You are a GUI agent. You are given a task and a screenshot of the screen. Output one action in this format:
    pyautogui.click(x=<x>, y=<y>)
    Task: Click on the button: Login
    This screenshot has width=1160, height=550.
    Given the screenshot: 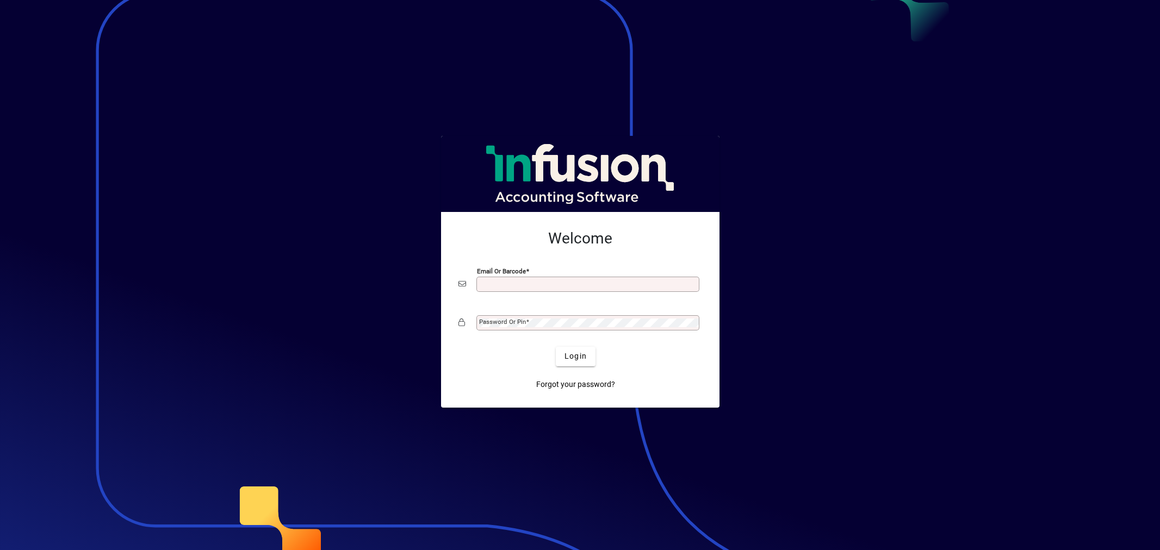 What is the action you would take?
    pyautogui.click(x=575, y=357)
    